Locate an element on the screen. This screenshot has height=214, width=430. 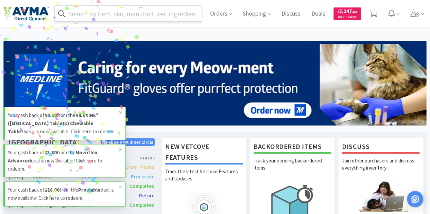
span: Cash Back is located at coordinates (347, 17).